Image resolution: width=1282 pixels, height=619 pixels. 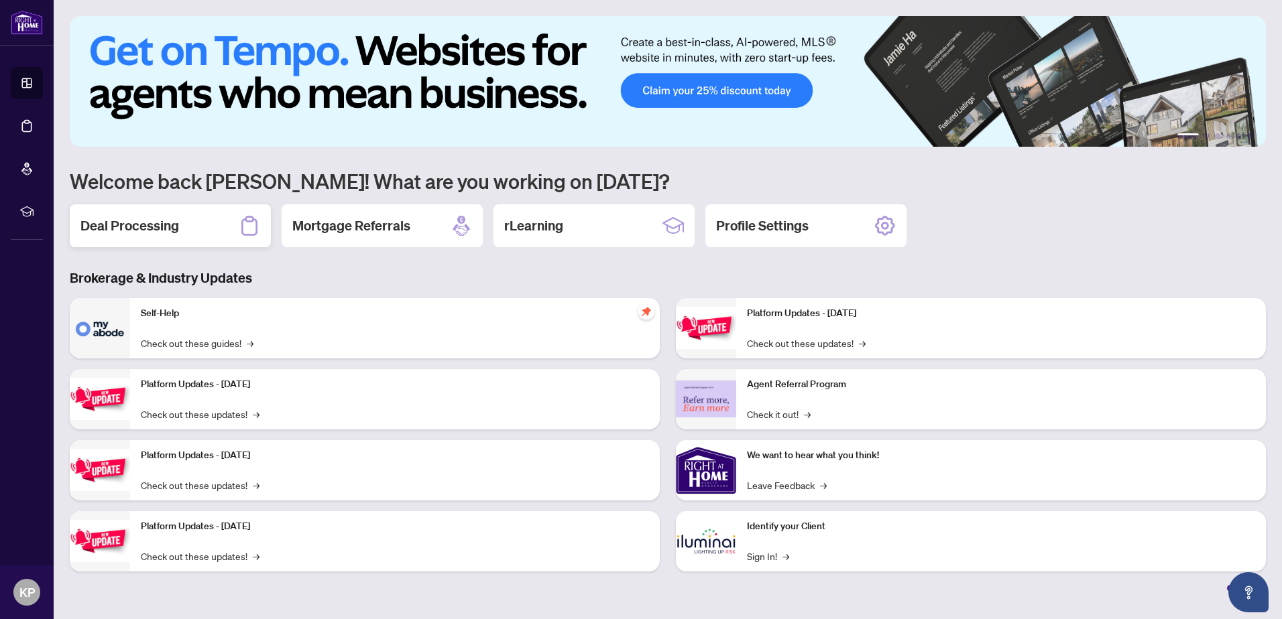 I want to click on h3: Brokerage & Industry Updates, so click(x=668, y=278).